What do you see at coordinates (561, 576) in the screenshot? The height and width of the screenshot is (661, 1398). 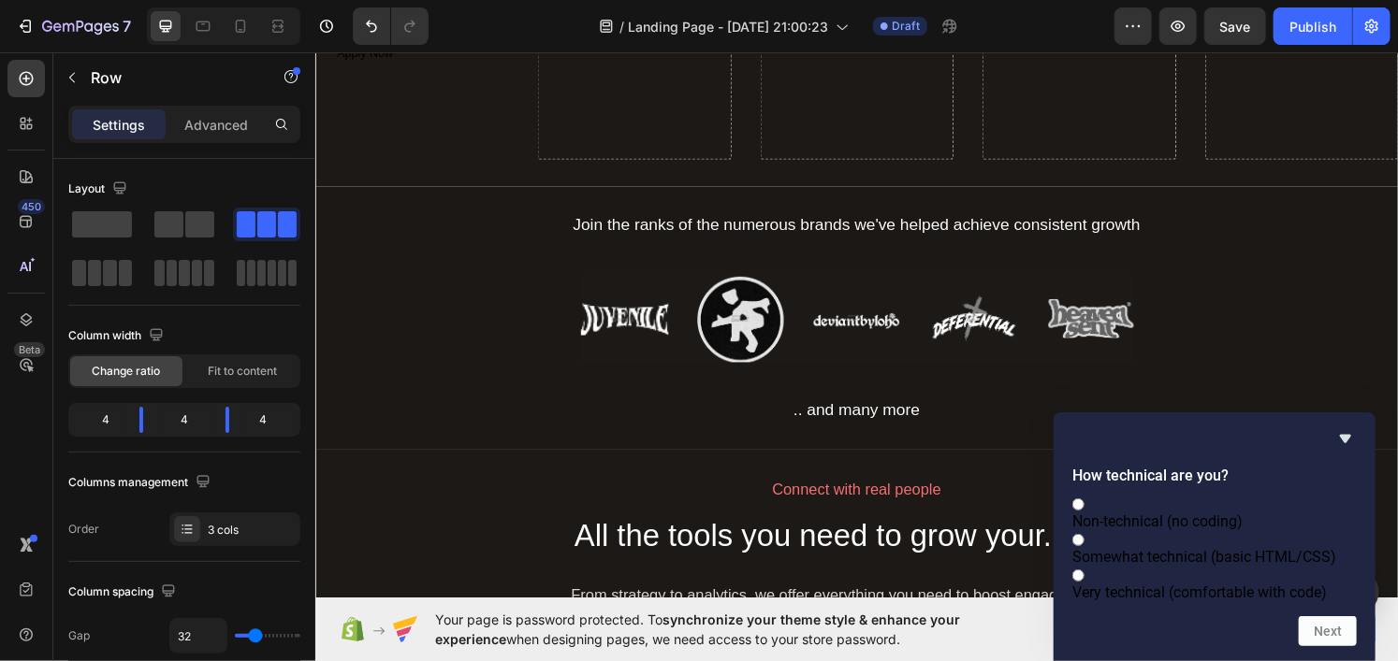 I see `div: From strategy to analytics, we offer everything you need to boost engagement, drive conversions, ...` at bounding box center [561, 576].